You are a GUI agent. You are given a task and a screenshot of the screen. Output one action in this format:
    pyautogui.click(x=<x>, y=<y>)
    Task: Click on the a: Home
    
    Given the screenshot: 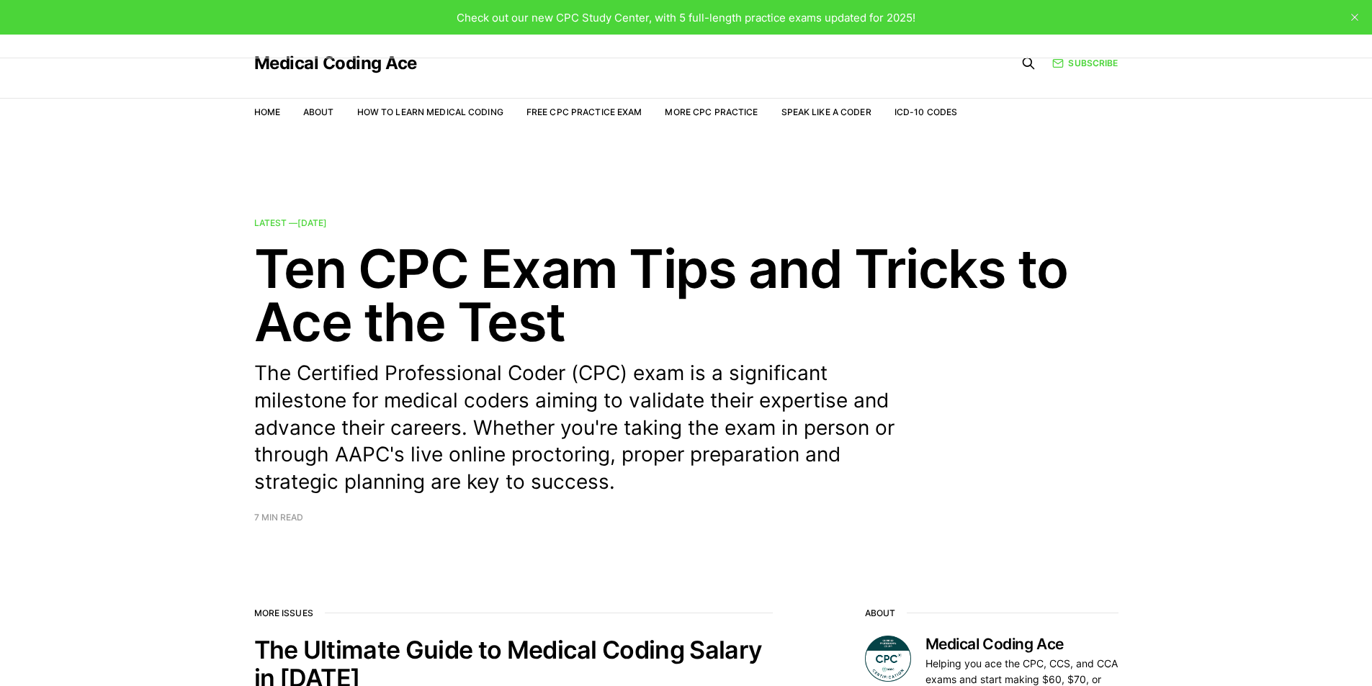 What is the action you would take?
    pyautogui.click(x=267, y=112)
    